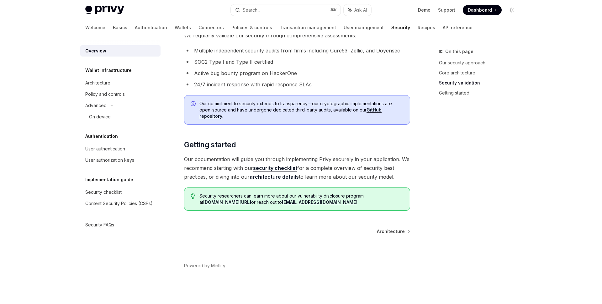 The image size is (602, 304). I want to click on div: Advanced, so click(96, 105).